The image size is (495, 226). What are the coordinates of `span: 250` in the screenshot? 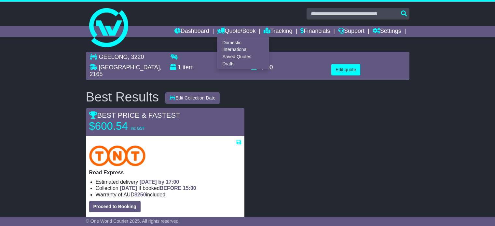 It's located at (142, 195).